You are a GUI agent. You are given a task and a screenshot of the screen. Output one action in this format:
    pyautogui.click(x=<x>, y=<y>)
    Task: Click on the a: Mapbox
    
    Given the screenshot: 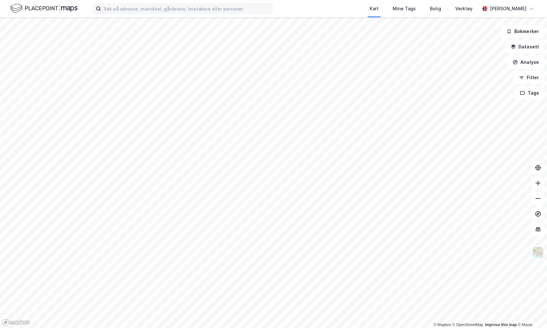 What is the action you would take?
    pyautogui.click(x=442, y=325)
    